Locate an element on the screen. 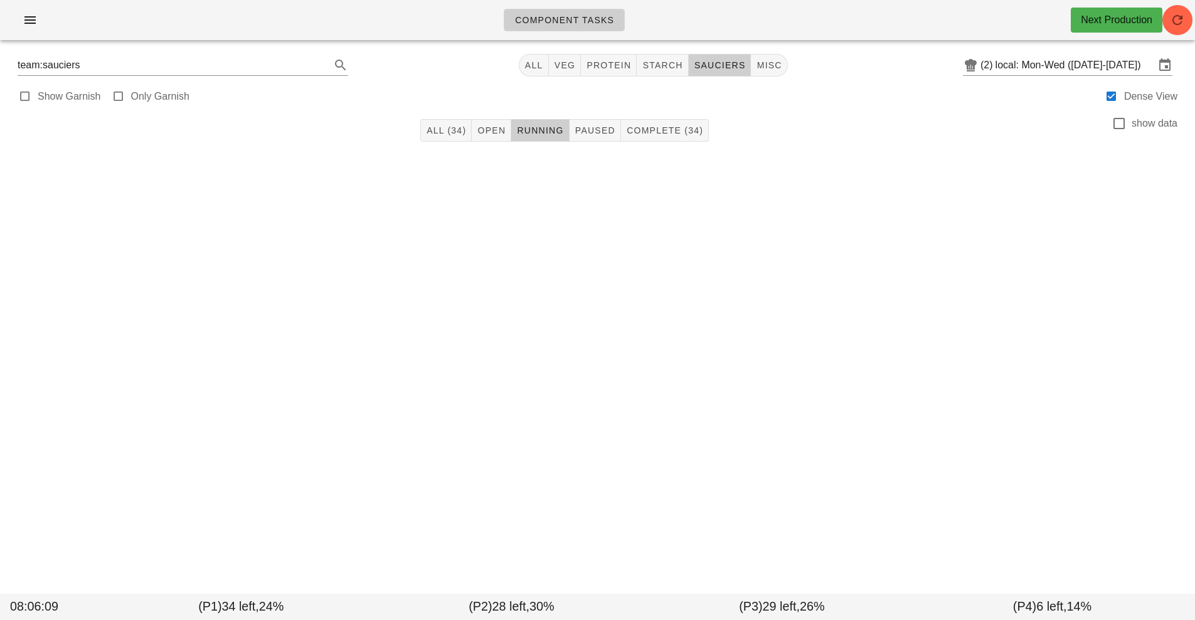  button: veg is located at coordinates (565, 65).